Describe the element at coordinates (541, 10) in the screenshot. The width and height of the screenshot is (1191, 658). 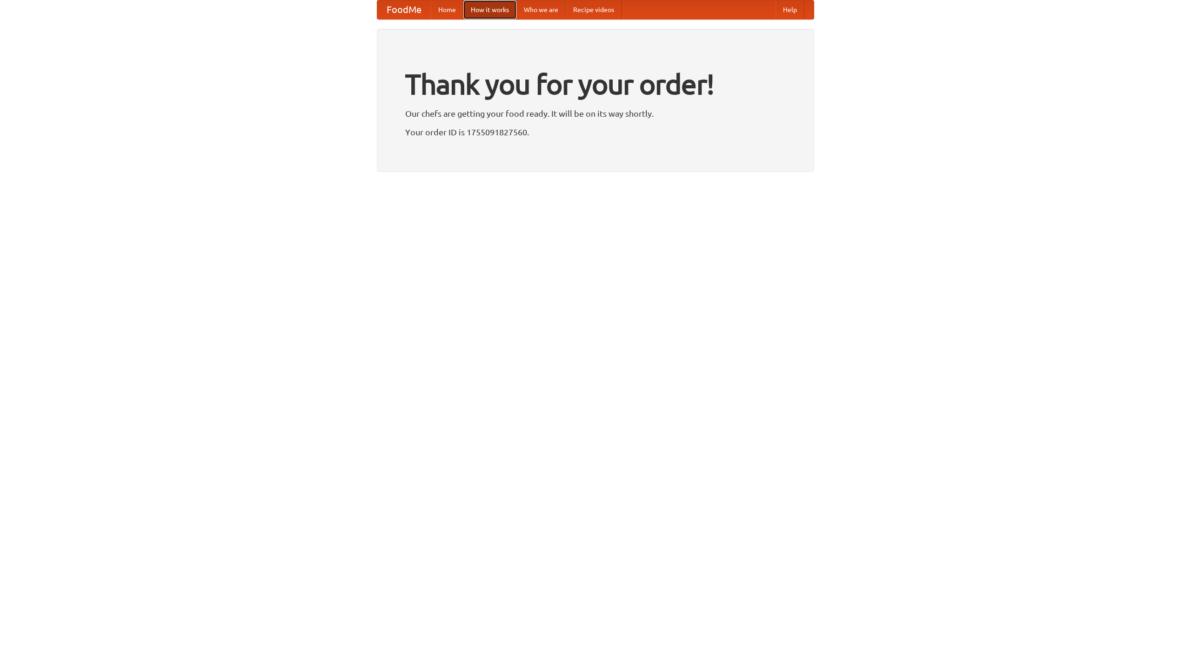
I see `a: Who we are` at that location.